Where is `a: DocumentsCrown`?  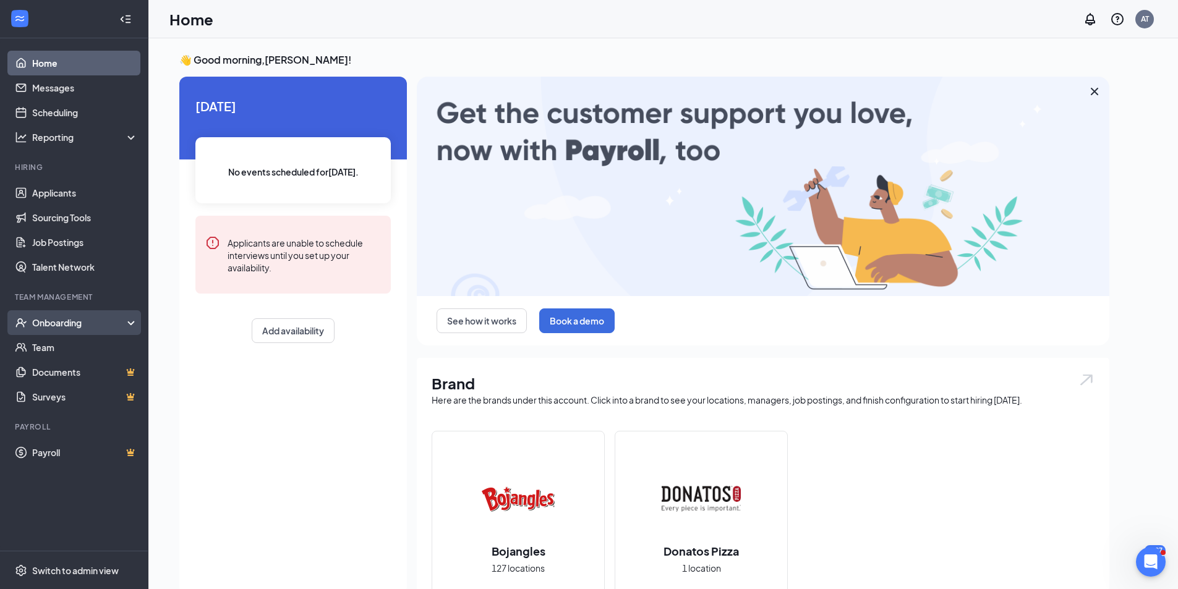
a: DocumentsCrown is located at coordinates (85, 372).